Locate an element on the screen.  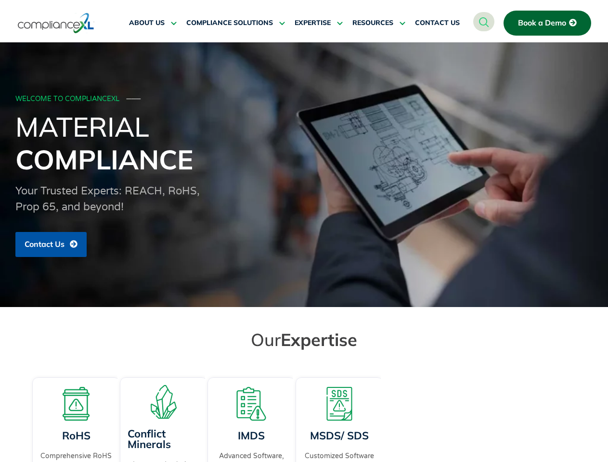
span: CONTACT US is located at coordinates (437, 23).